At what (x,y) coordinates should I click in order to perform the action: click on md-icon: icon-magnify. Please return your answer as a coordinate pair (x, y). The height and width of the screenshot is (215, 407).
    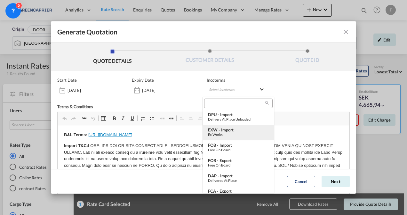
    Looking at the image, I should click on (267, 103).